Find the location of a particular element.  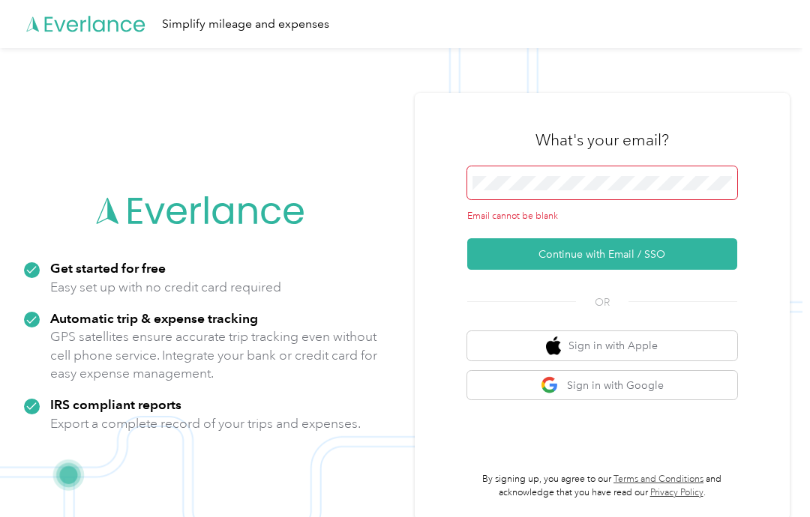

p: Easy set up with no credit card required is located at coordinates (166, 287).